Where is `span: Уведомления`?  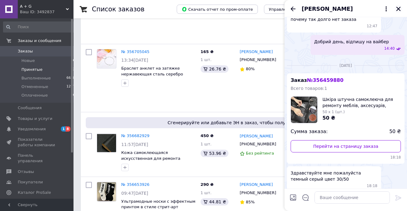
span: Уведомления is located at coordinates (32, 129).